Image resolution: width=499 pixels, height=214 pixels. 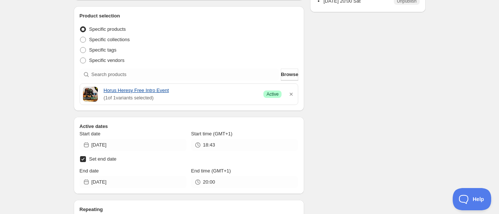 What do you see at coordinates (103, 158) in the screenshot?
I see `span: Set end date` at bounding box center [103, 158].